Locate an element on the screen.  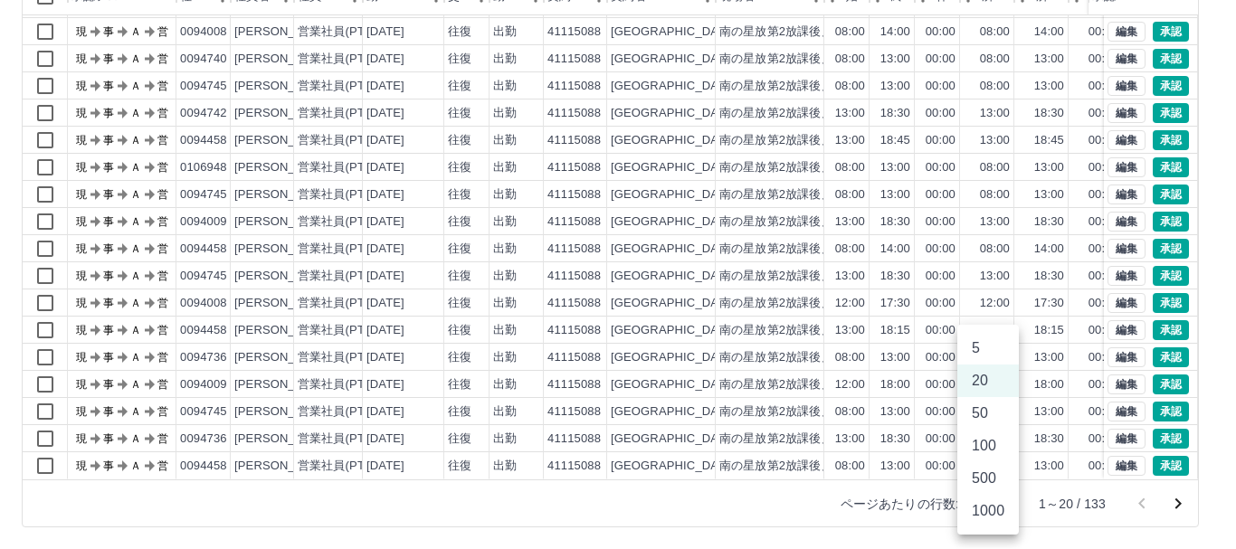
li: 500 is located at coordinates (988, 479).